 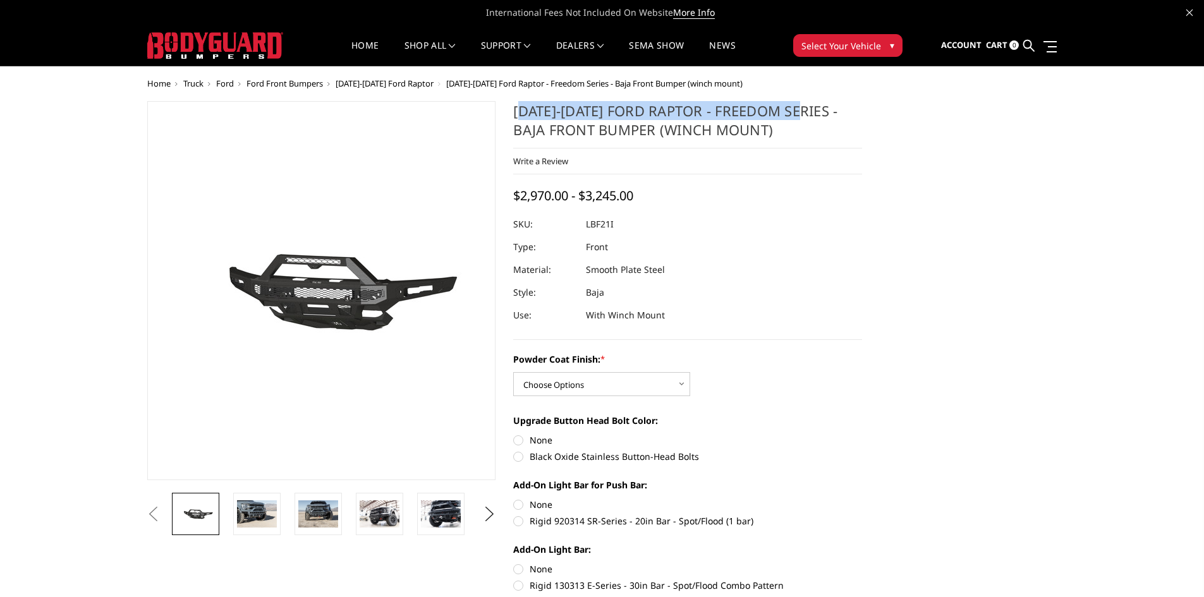 I want to click on dd: Smooth Plate Steel, so click(x=625, y=270).